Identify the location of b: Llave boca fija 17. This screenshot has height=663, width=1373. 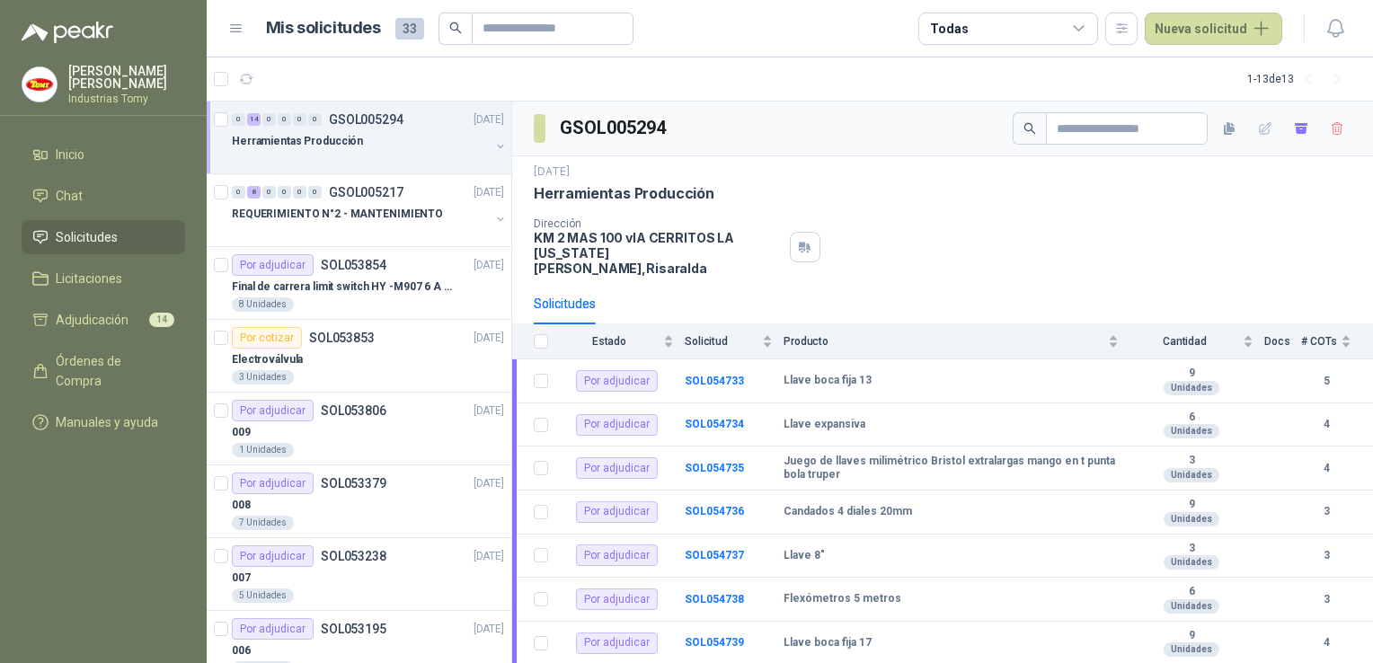
(828, 644).